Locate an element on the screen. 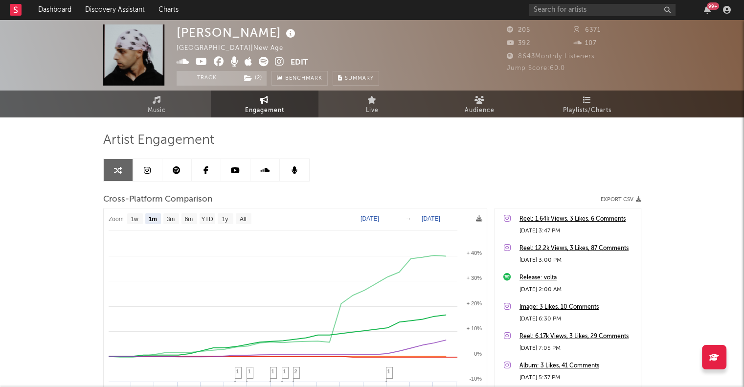 The width and height of the screenshot is (744, 387). div: Reel: 12.2k Views, 3 Likes, 87 Comments is located at coordinates (578, 249).